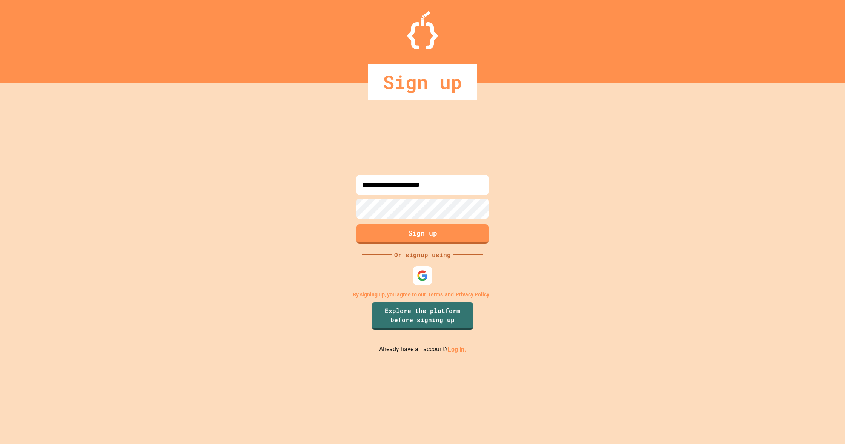 This screenshot has height=444, width=845. What do you see at coordinates (423, 275) in the screenshot?
I see `img: google-icon.svg` at bounding box center [423, 275].